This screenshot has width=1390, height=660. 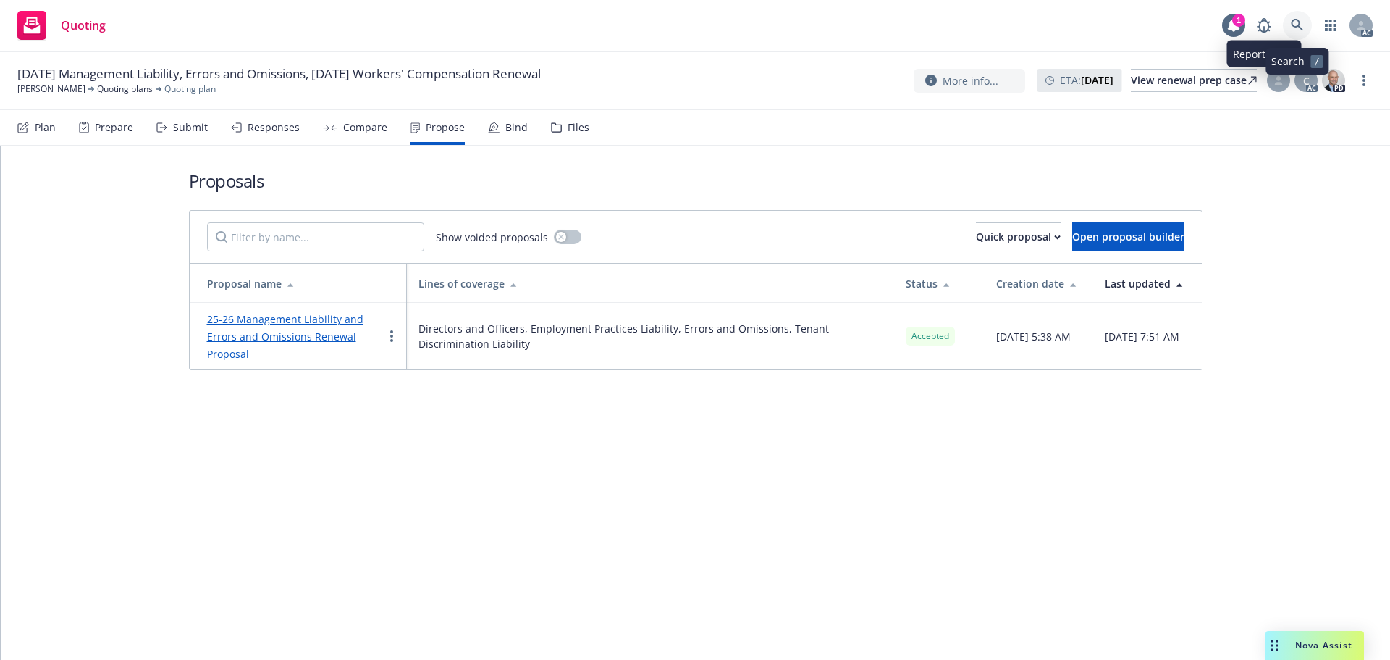 What do you see at coordinates (516, 127) in the screenshot?
I see `div: Bind` at bounding box center [516, 127].